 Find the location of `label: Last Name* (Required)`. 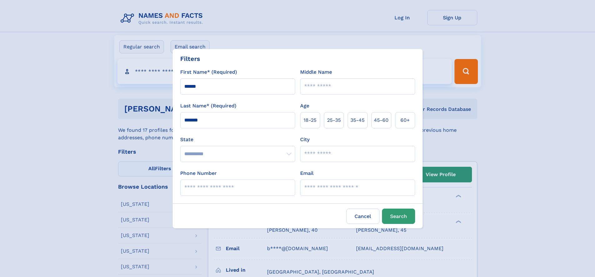

label: Last Name* (Required) is located at coordinates (208, 106).